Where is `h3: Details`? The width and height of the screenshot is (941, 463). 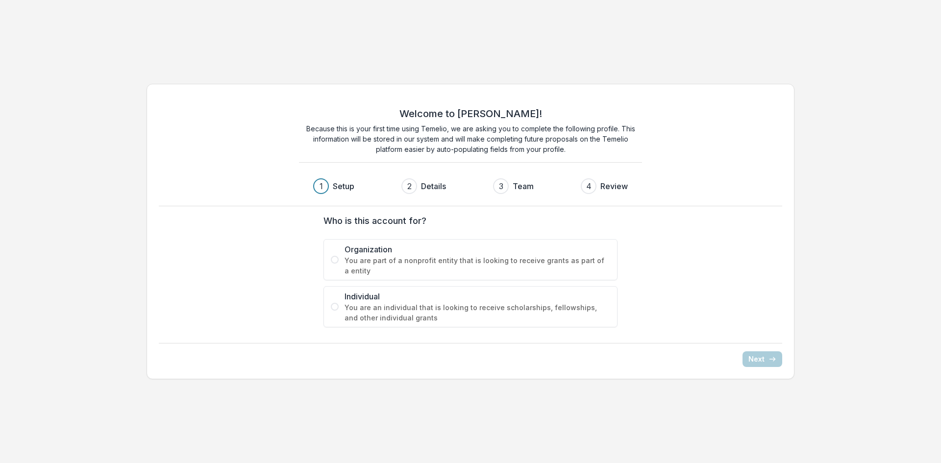 h3: Details is located at coordinates (433, 186).